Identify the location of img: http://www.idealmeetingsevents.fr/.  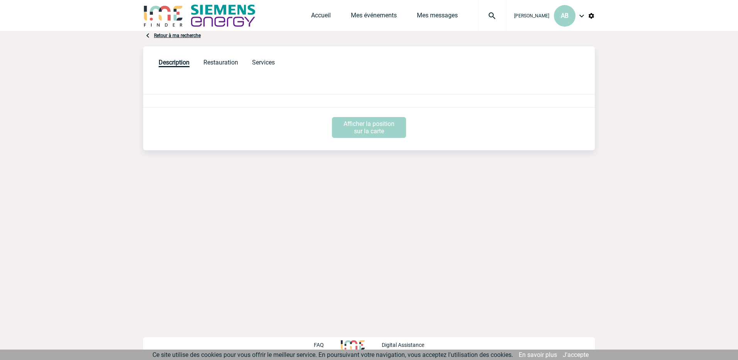
(353, 345).